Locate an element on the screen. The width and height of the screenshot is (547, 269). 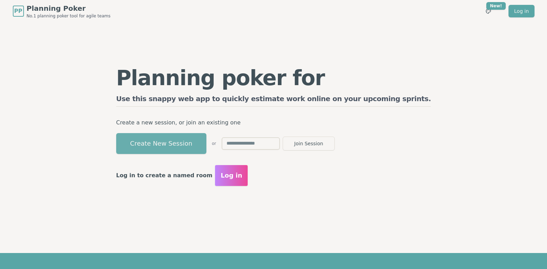
span: Planning Poker is located at coordinates (69, 8).